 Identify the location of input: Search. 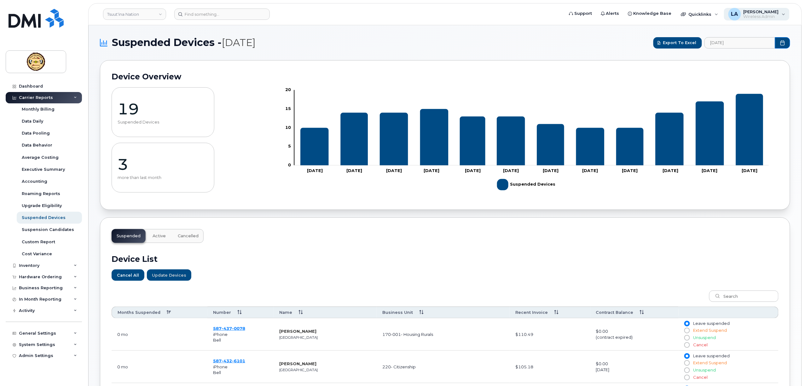
(744, 296).